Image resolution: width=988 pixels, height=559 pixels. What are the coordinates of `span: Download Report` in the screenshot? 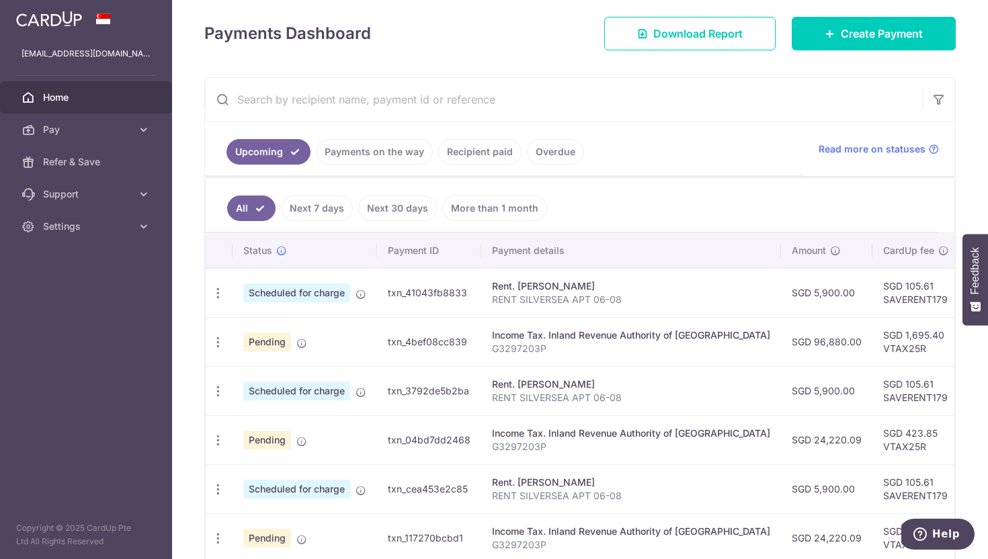 It's located at (698, 34).